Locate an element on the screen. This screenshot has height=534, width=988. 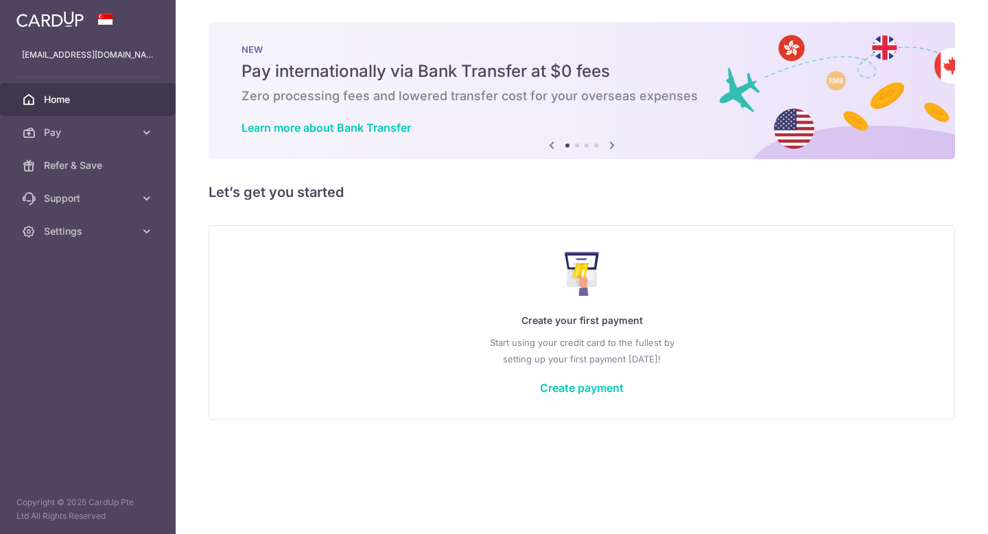
span: Refer & Save is located at coordinates (89, 165).